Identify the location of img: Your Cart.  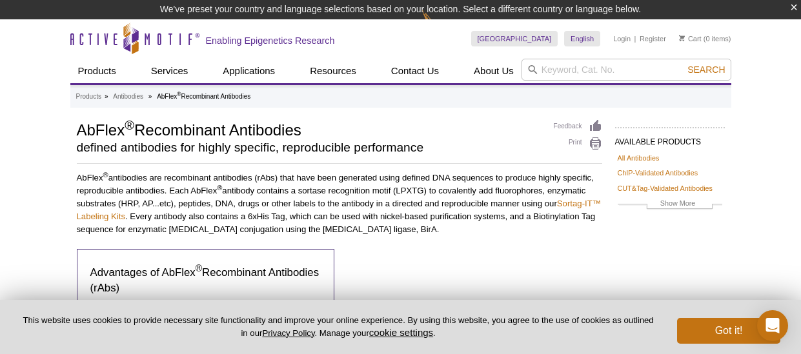
(681, 38).